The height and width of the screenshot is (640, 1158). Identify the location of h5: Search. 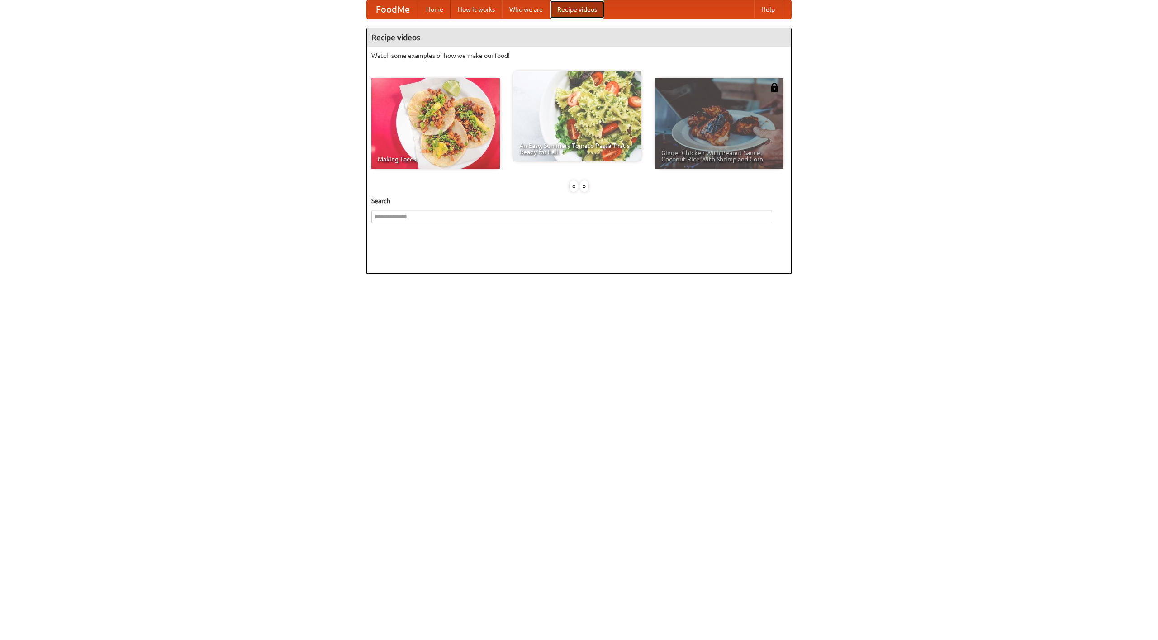
(579, 201).